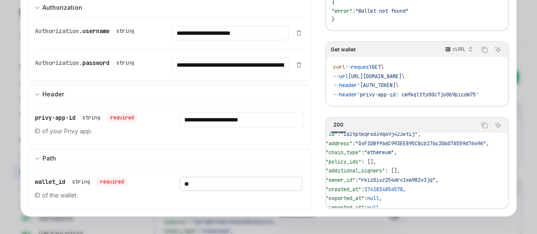  Describe the element at coordinates (62, 8) in the screenshot. I see `div: Authorization` at that location.